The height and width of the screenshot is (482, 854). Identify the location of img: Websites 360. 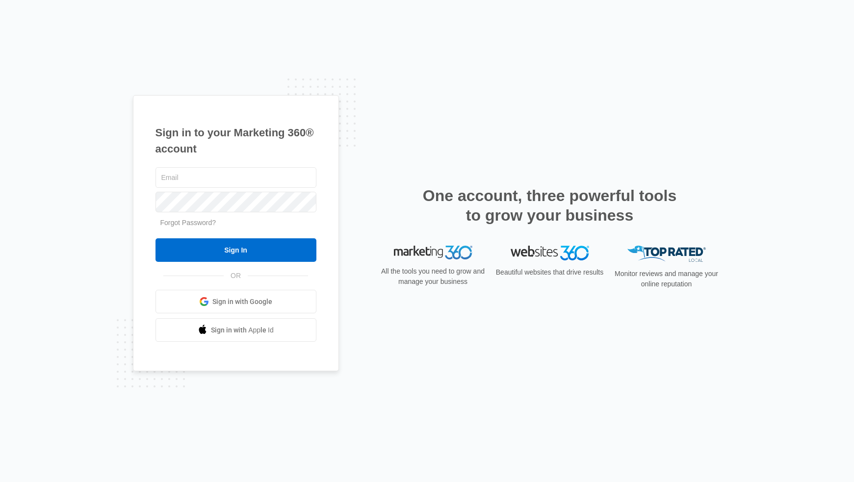
(550, 253).